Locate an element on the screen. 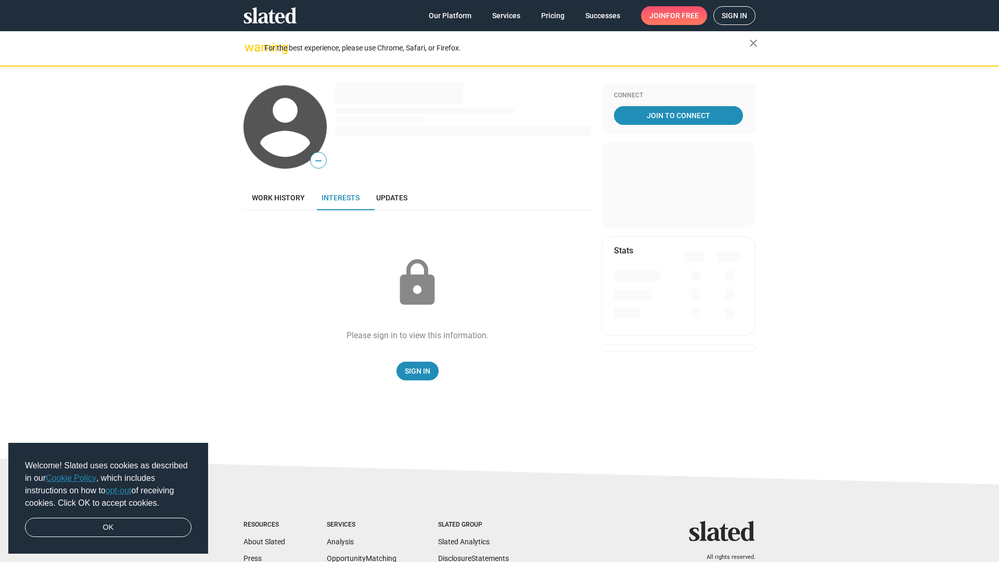 This screenshot has width=999, height=562. mat-icon: warning is located at coordinates (251, 47).